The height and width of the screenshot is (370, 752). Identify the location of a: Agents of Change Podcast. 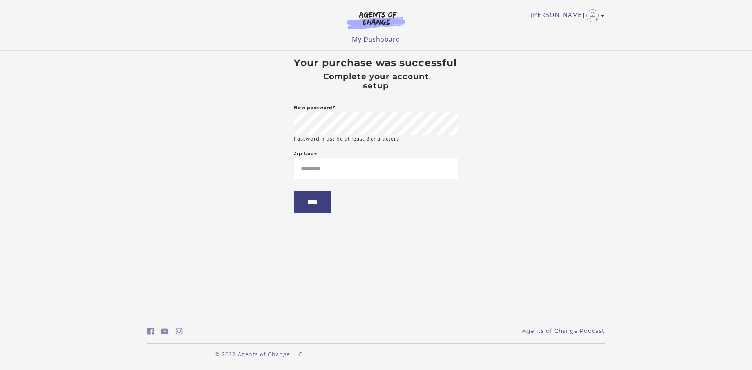
(563, 331).